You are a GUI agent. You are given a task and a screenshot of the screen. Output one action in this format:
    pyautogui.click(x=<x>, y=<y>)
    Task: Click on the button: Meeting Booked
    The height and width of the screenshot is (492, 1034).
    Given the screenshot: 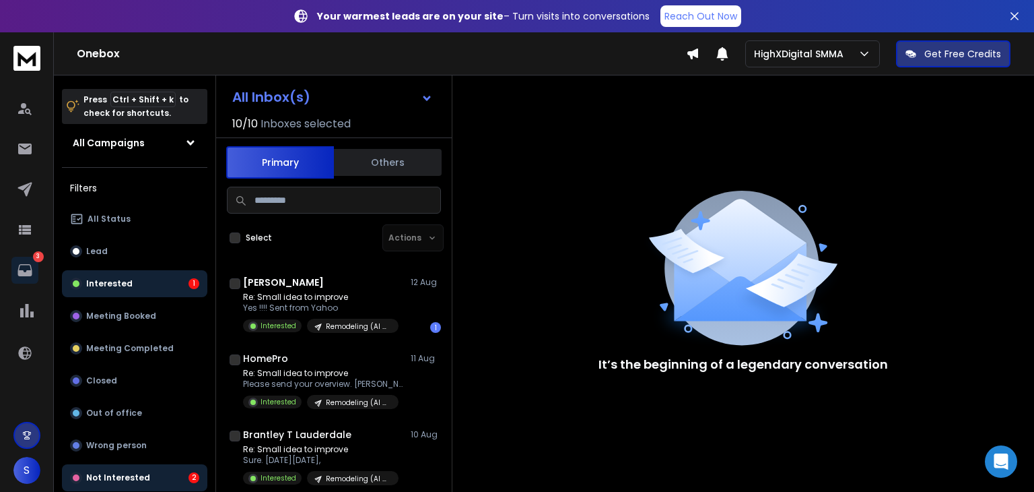 What is the action you would take?
    pyautogui.click(x=135, y=316)
    